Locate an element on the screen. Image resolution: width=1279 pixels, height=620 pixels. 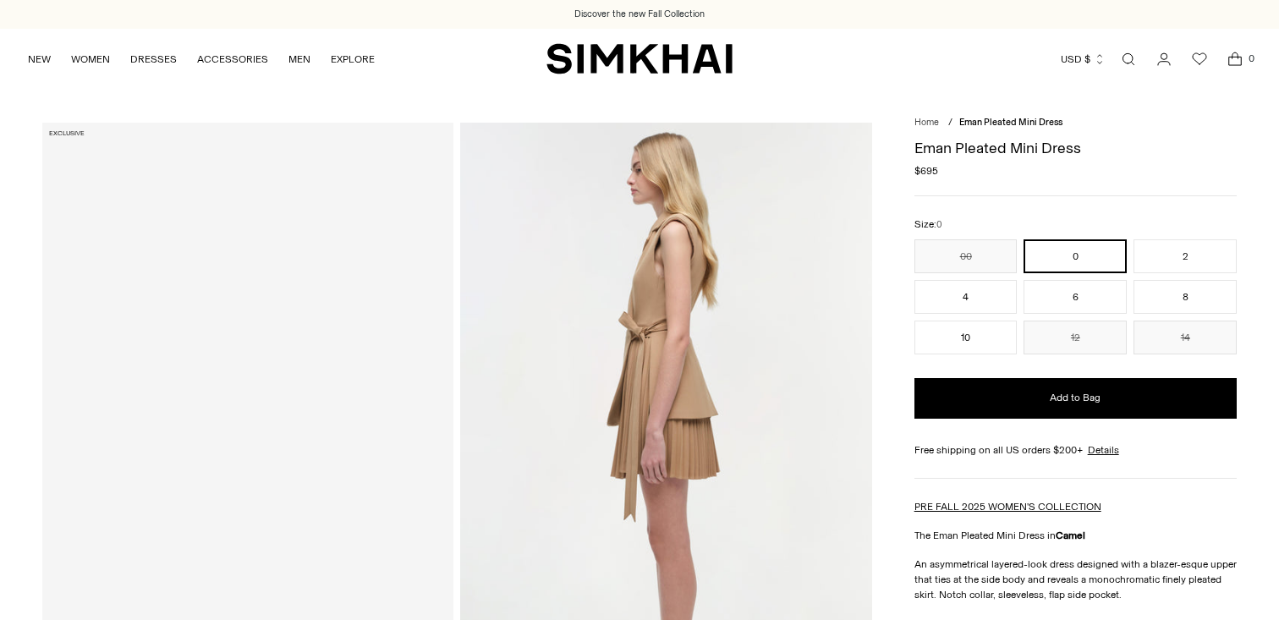
a: Go to the account page is located at coordinates (1164, 59).